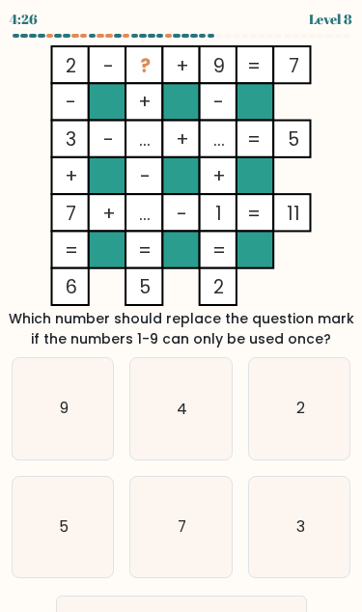 The height and width of the screenshot is (612, 362). I want to click on div: Level 8, so click(330, 18).